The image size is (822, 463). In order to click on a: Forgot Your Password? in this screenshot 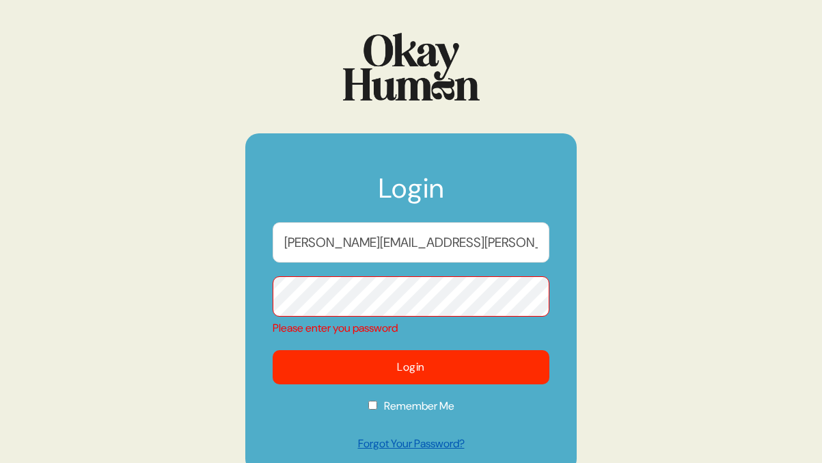, I will do `click(411, 443)`.